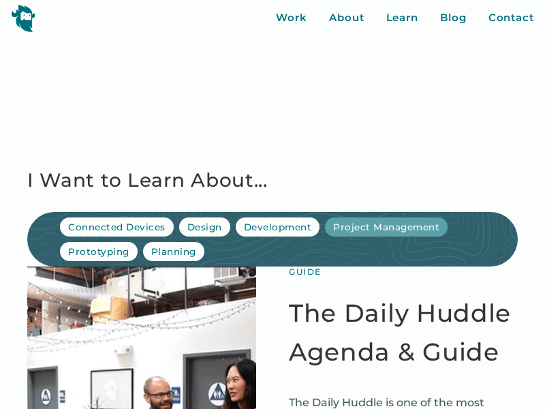  I want to click on div: Development, so click(278, 227).